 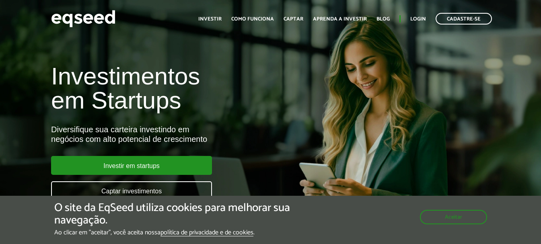 What do you see at coordinates (418, 19) in the screenshot?
I see `a: Login` at bounding box center [418, 19].